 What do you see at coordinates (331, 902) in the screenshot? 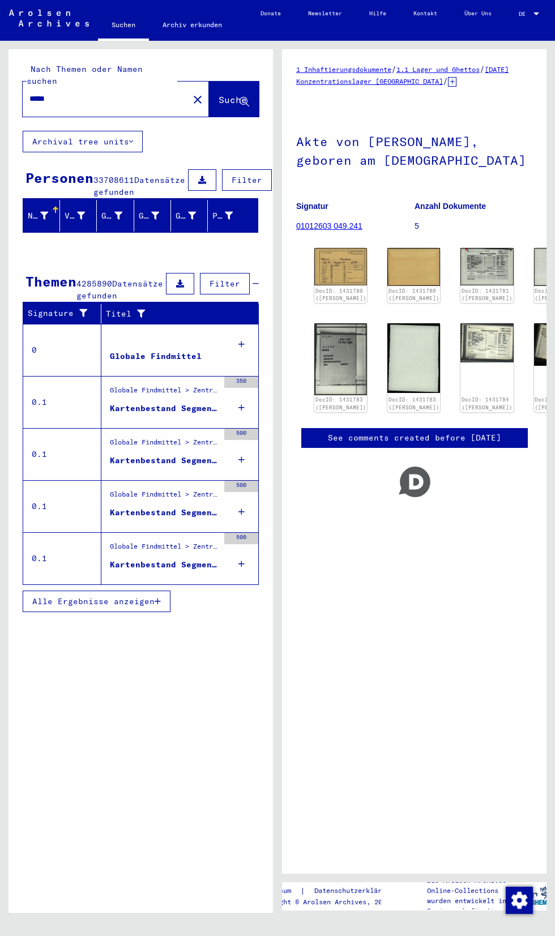
I see `p: Copyright © Arolsen Archives, 2021` at bounding box center [331, 902].